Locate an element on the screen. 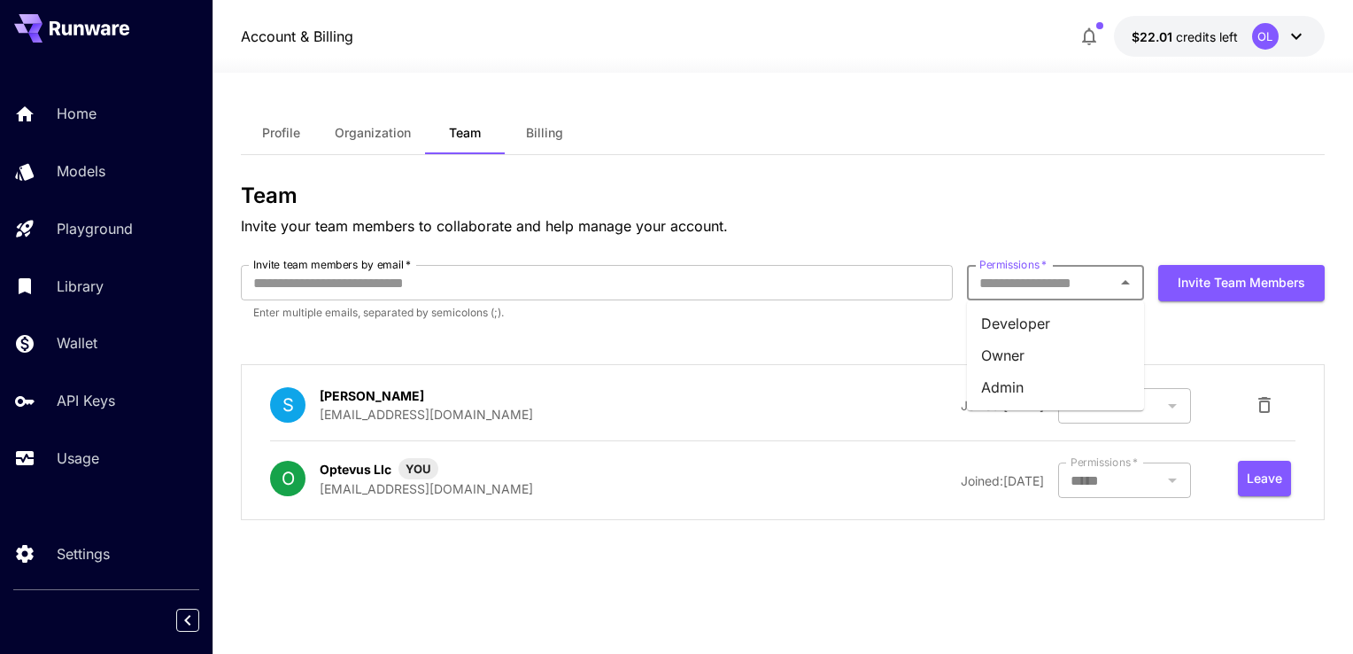 The image size is (1353, 654). p: Invite your team members to collaborate and help manage your account. is located at coordinates (783, 226).